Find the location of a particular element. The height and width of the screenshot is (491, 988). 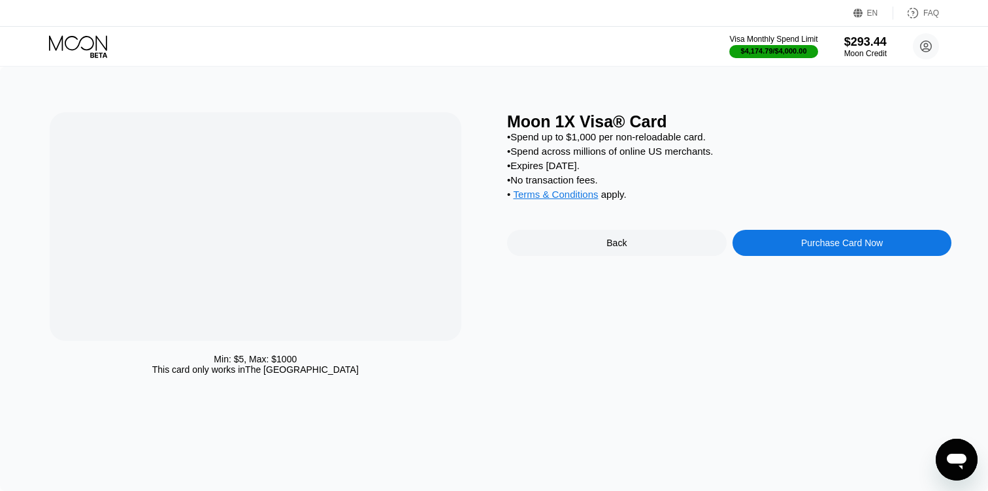

div: $4,174.79 / $4,000.00 is located at coordinates (773, 51).